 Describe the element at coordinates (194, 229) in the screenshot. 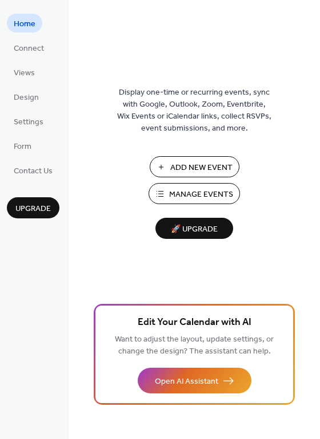

I see `span: 🚀 Upgrade` at that location.